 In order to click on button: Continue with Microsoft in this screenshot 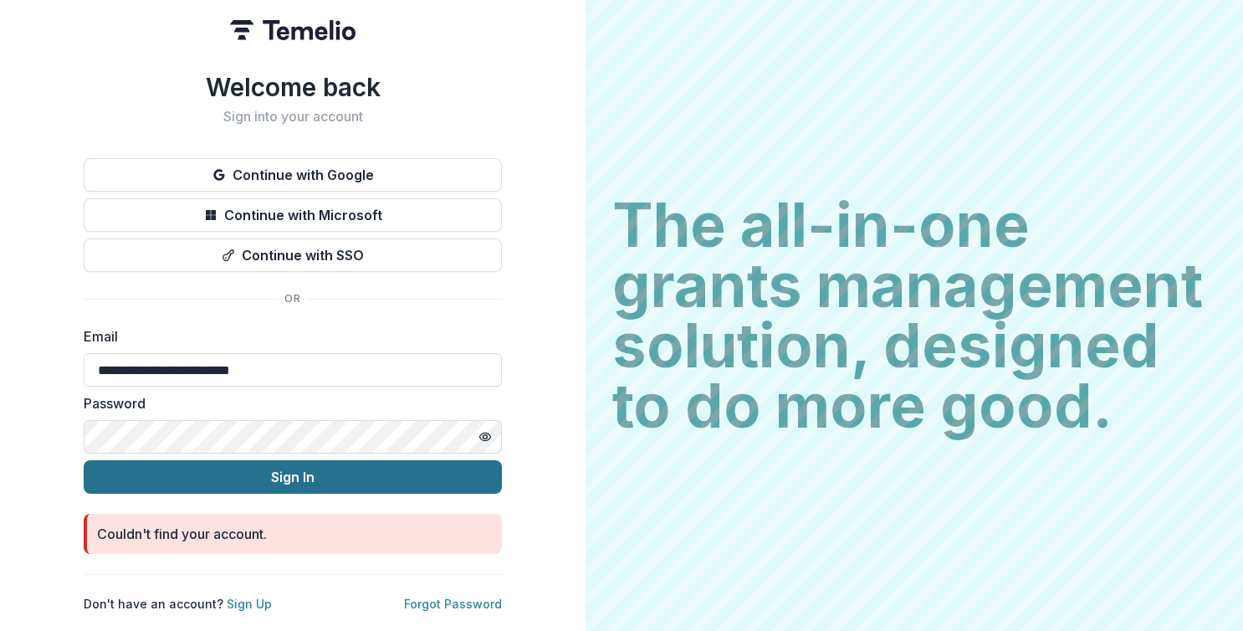, I will do `click(293, 215)`.